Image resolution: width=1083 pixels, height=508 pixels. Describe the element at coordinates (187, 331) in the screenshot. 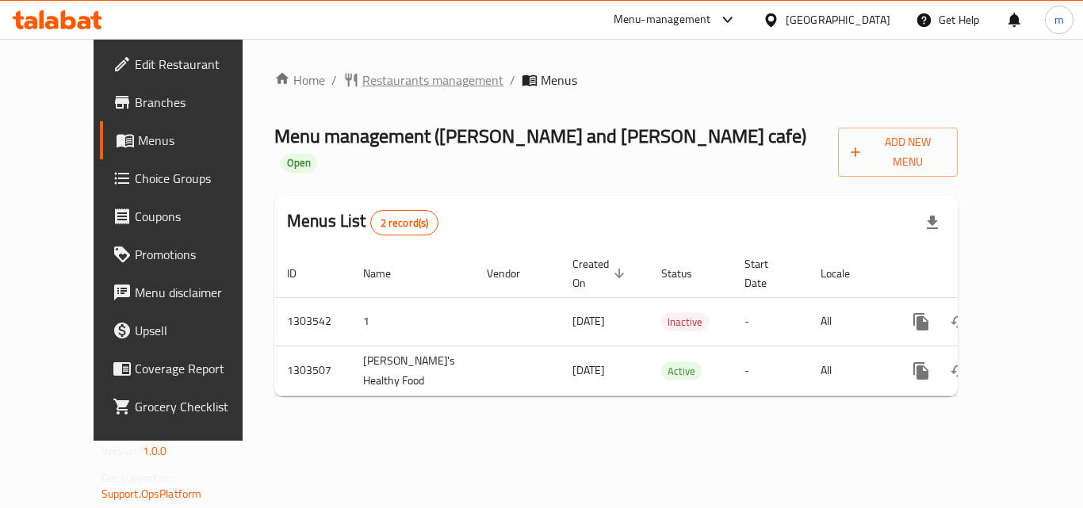

I see `a: Upsell` at that location.